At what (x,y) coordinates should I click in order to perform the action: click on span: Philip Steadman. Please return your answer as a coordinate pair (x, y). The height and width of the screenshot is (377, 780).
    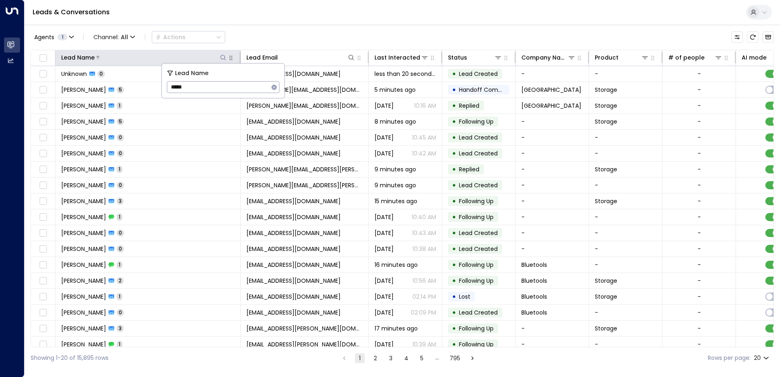
    Looking at the image, I should click on (84, 106).